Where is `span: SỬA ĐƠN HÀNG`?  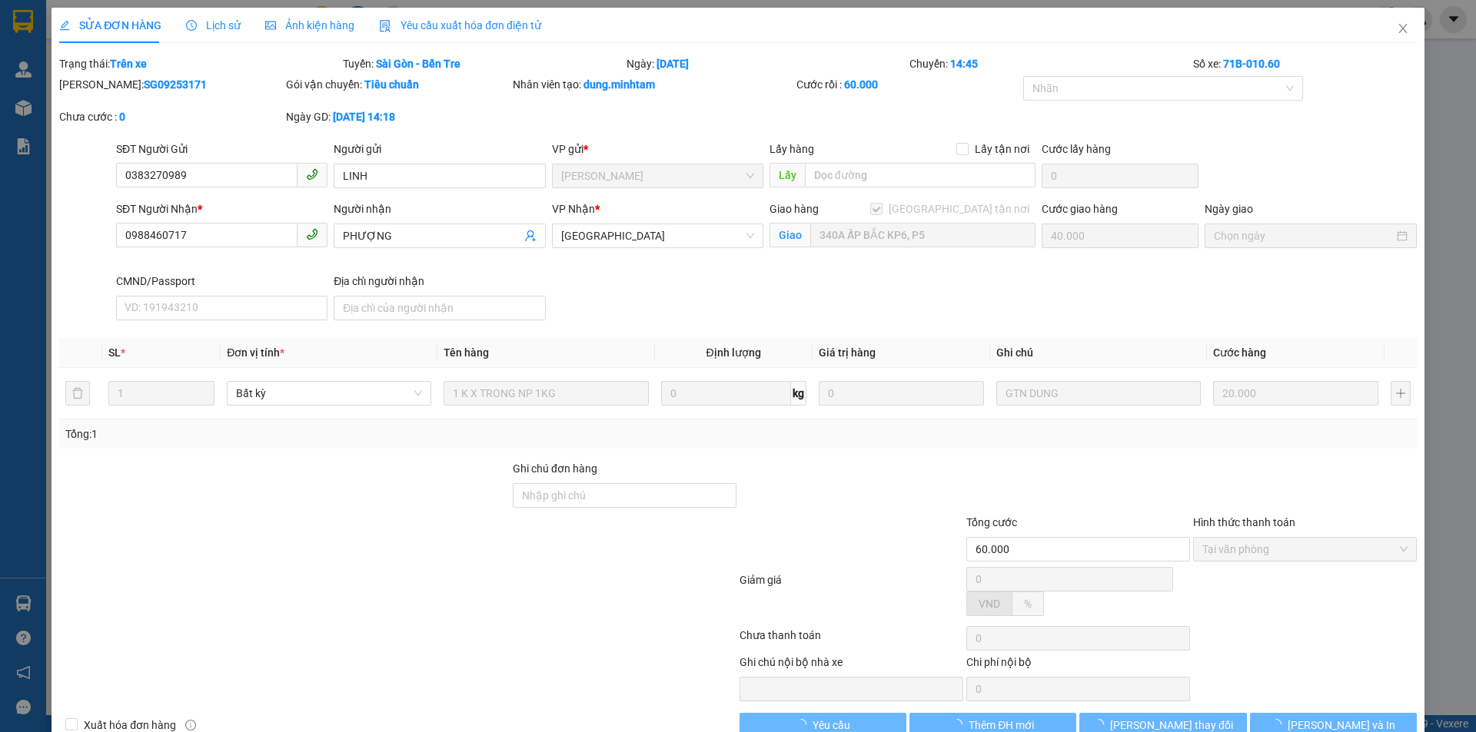
span: SỬA ĐƠN HÀNG is located at coordinates (110, 25).